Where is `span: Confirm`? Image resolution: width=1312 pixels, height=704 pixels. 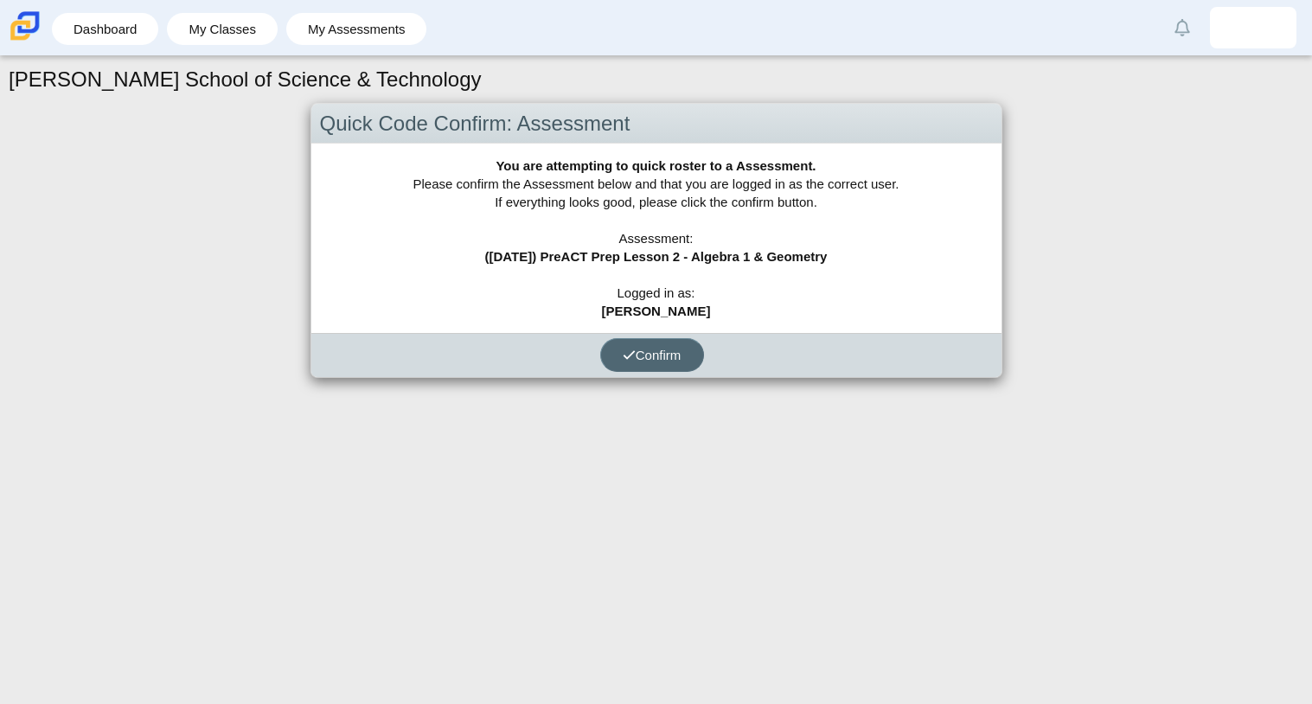 span: Confirm is located at coordinates (652, 355).